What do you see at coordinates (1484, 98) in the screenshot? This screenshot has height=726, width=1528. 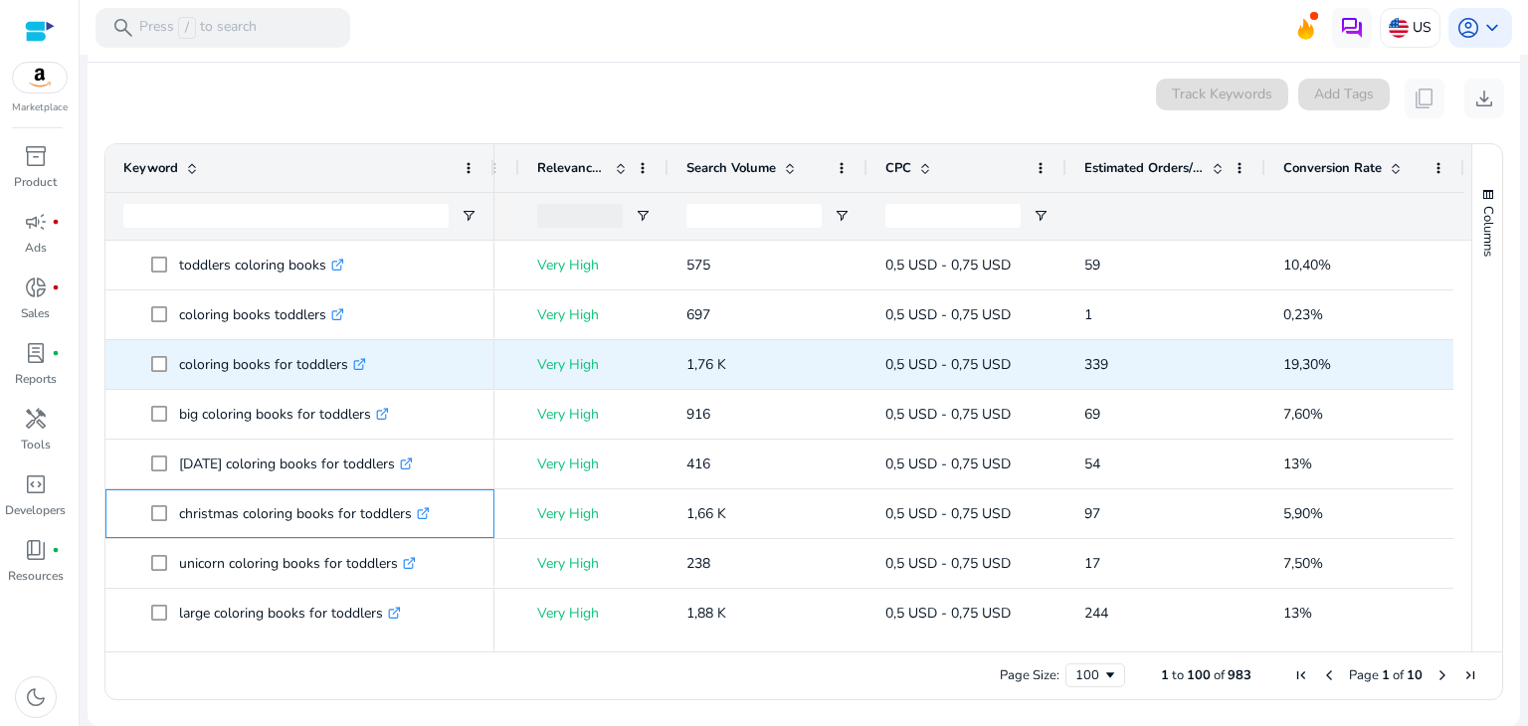 I see `span: download` at bounding box center [1484, 98].